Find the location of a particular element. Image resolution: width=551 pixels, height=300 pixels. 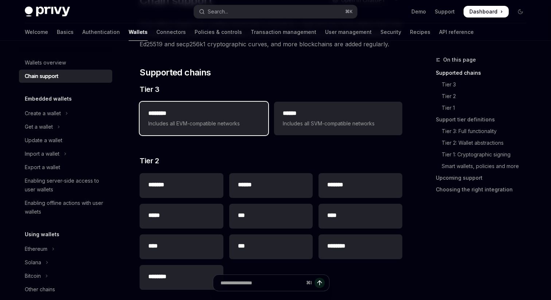

a: Recipes is located at coordinates (420, 32).